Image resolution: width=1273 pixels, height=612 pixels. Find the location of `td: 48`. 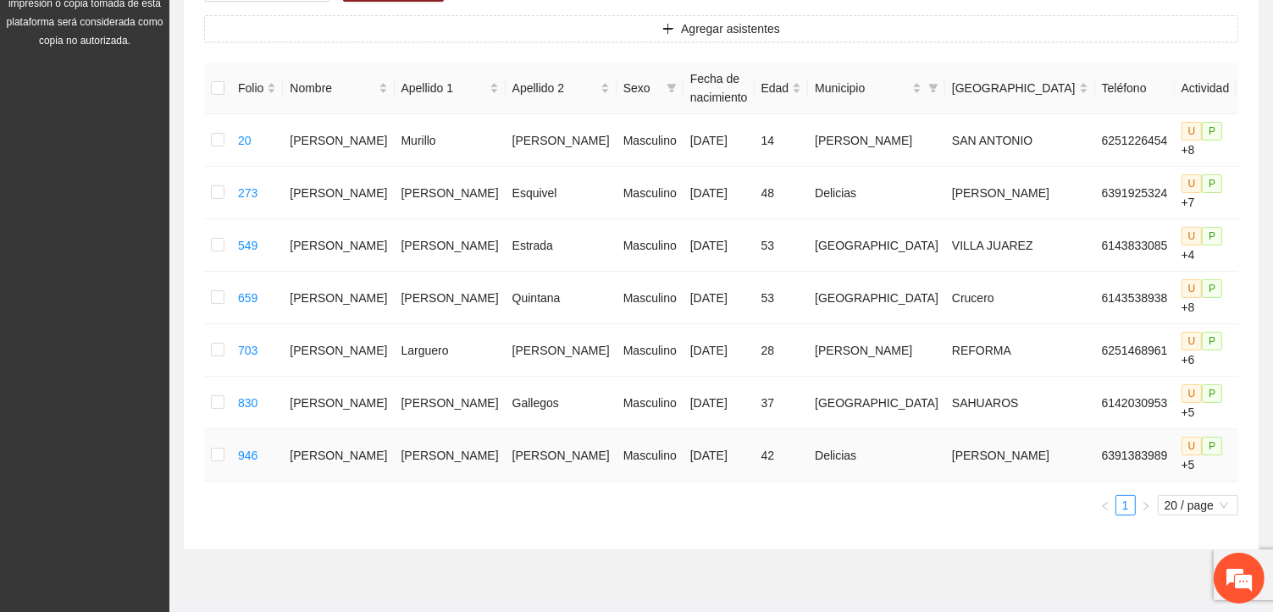

td: 48 is located at coordinates (782, 193).